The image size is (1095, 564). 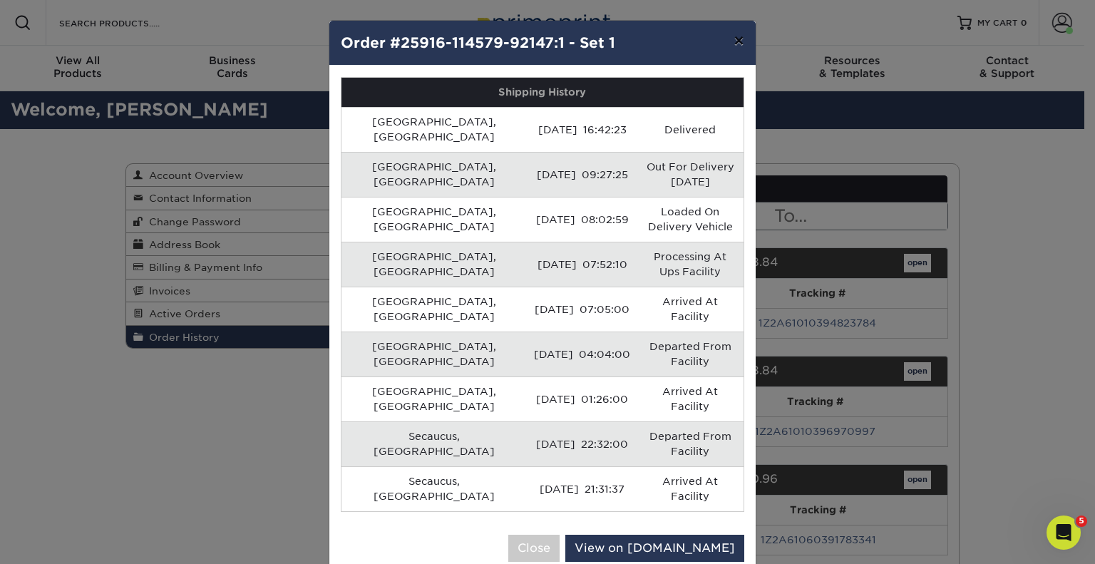 I want to click on td: Delivered, so click(x=690, y=129).